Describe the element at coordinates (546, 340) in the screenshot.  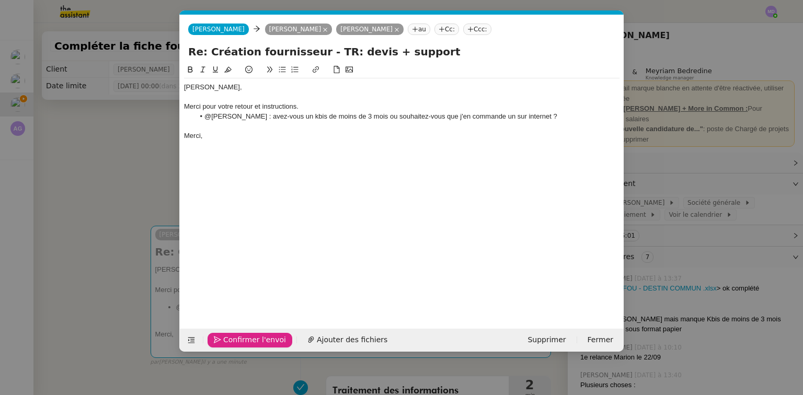
I see `button: Supprimer` at that location.